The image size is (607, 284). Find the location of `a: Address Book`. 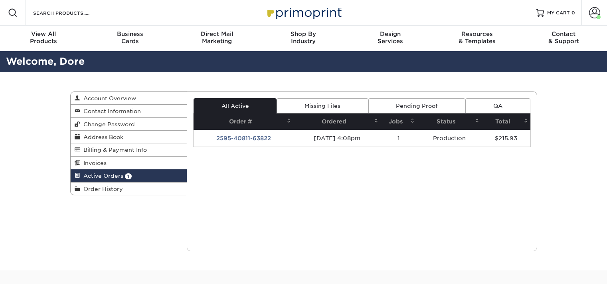

a: Address Book is located at coordinates (129, 137).